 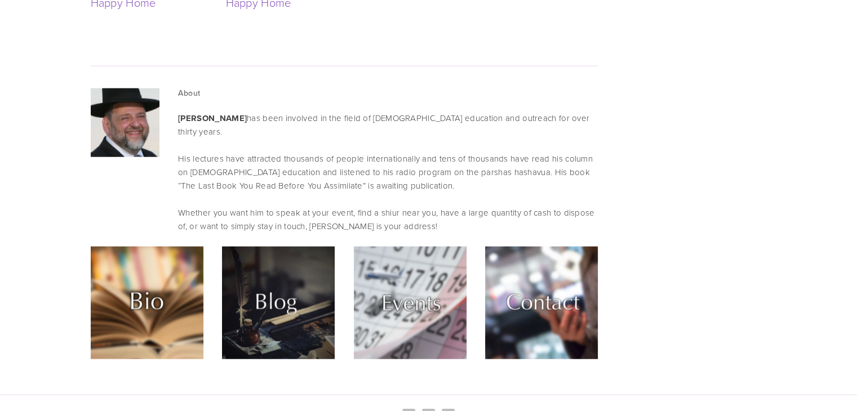 What do you see at coordinates (388, 93) in the screenshot?
I see `h3: About` at bounding box center [388, 93].